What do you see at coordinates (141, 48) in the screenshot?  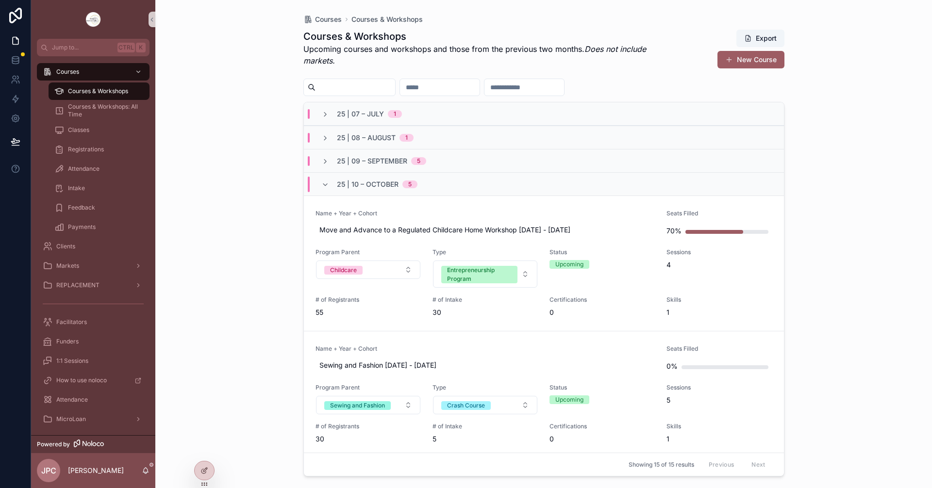 I see `span: K` at bounding box center [141, 48].